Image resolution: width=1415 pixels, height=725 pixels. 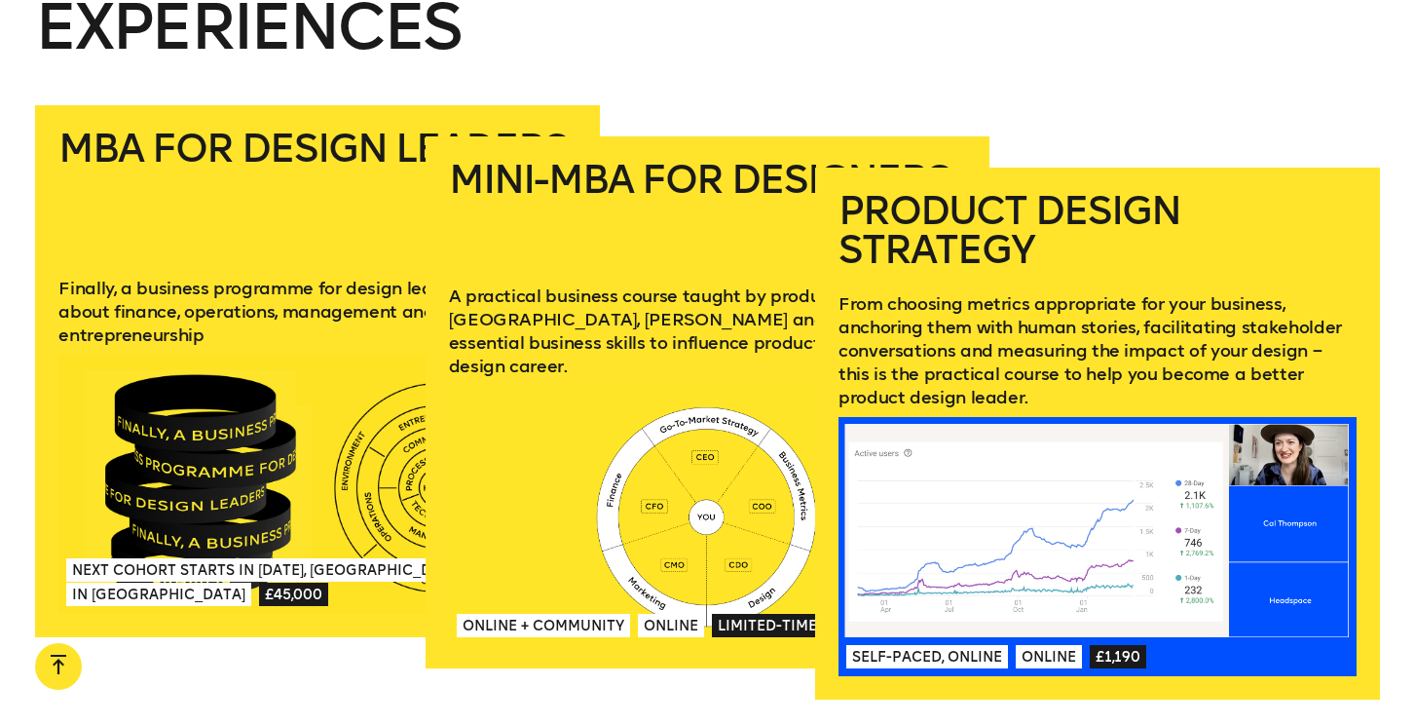 What do you see at coordinates (1098, 351) in the screenshot?
I see `p: From choosing metrics appropriate for your business, anchoring them with human stories, facilitat...` at bounding box center [1098, 351].